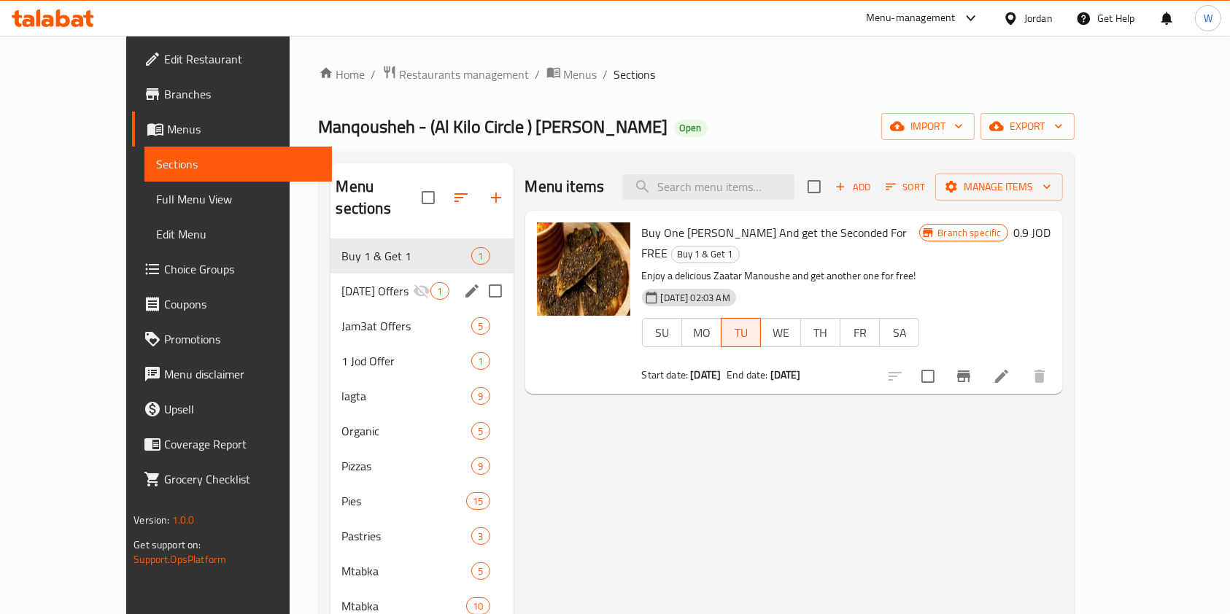  I want to click on span: W, so click(1208, 18).